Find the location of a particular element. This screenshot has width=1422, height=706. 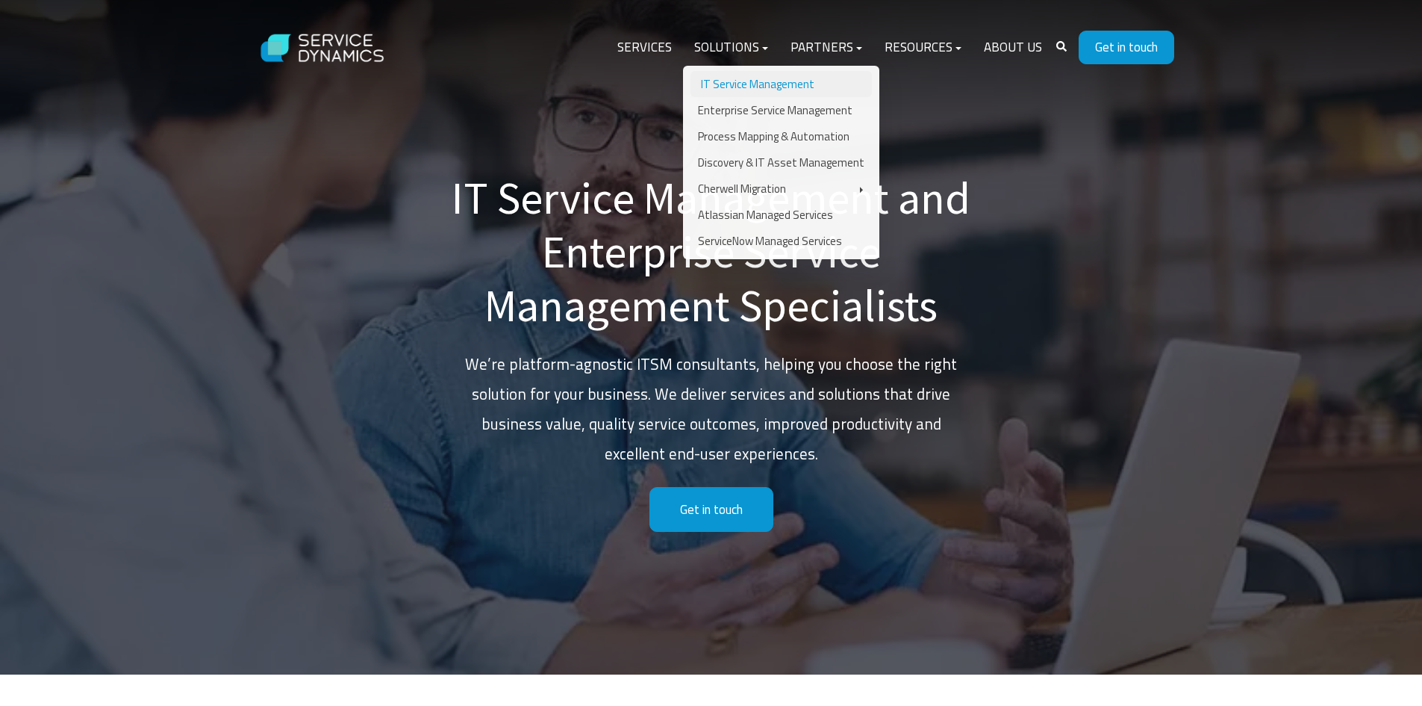

a: IT Service Management is located at coordinates (781, 84).